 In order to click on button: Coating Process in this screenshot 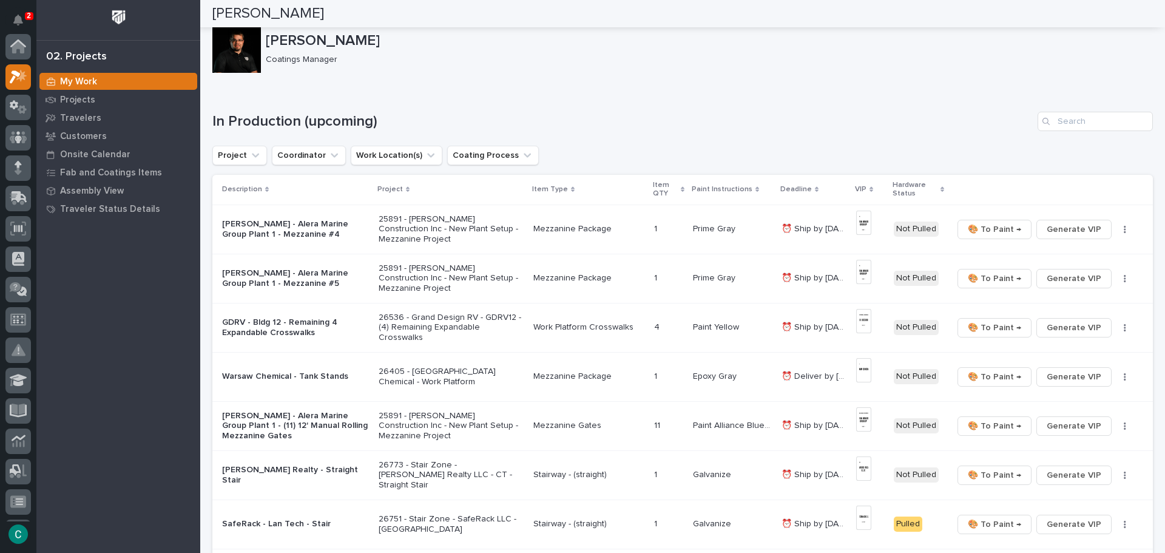, I will do `click(493, 155)`.